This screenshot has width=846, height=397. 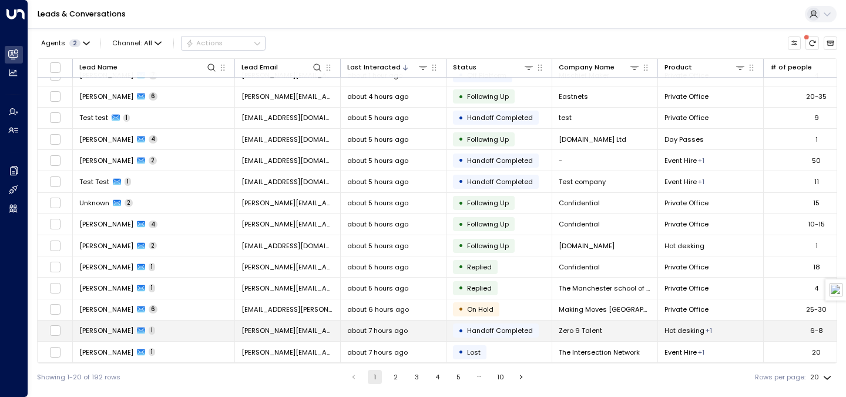 I want to click on span: Eastnets, so click(x=573, y=96).